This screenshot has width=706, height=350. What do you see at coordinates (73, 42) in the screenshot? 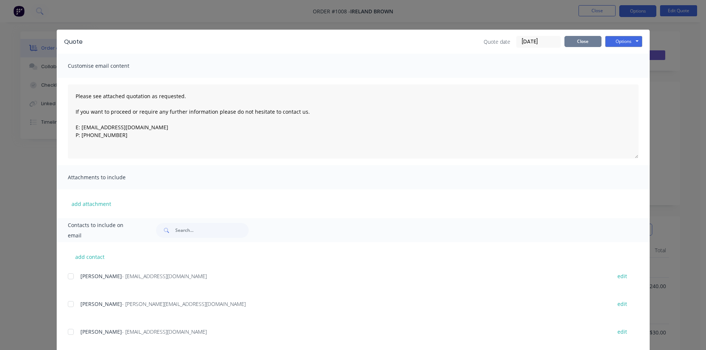
I see `div: Quote` at bounding box center [73, 42].